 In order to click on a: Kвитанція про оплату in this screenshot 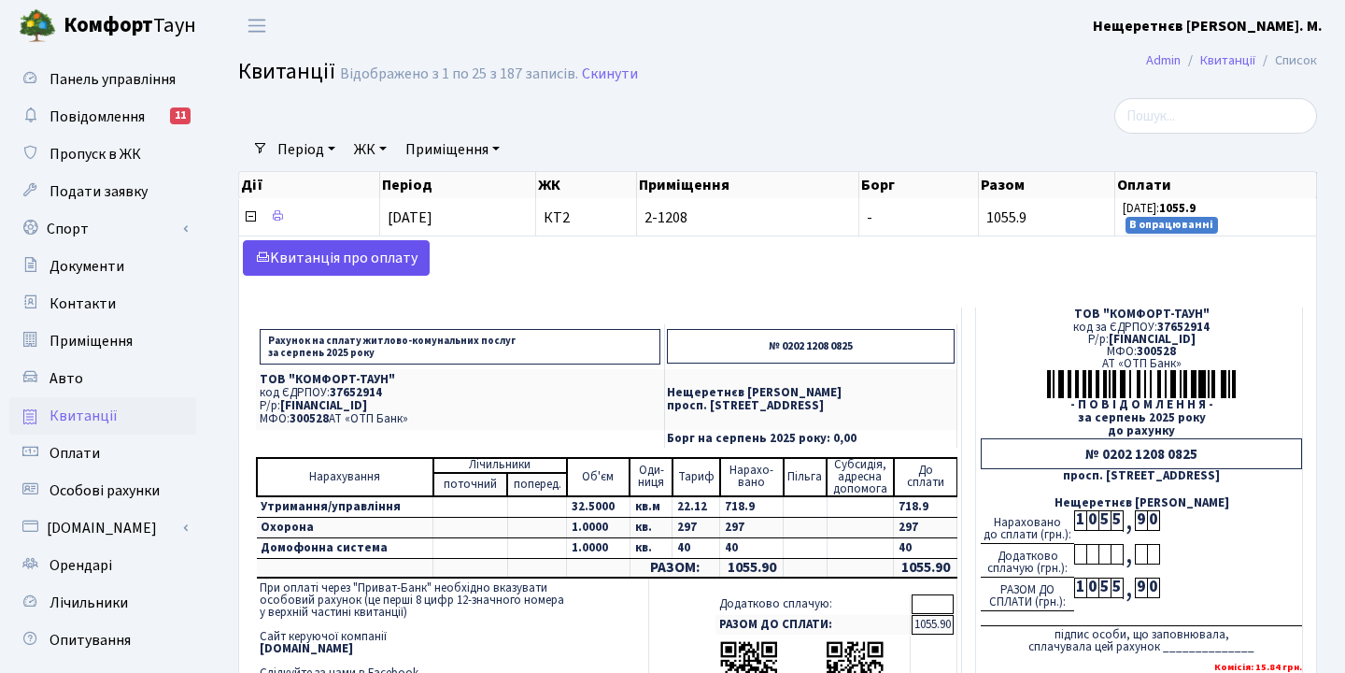, I will do `click(336, 258)`.